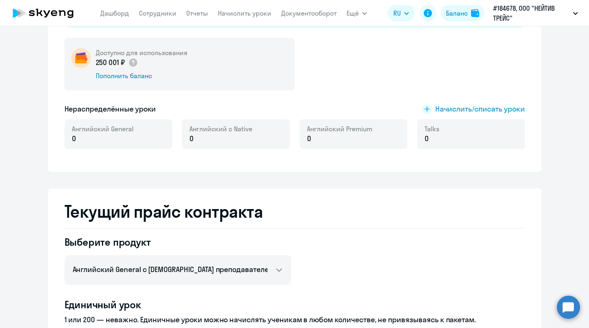  Describe the element at coordinates (115, 13) in the screenshot. I see `a: Дашборд` at that location.